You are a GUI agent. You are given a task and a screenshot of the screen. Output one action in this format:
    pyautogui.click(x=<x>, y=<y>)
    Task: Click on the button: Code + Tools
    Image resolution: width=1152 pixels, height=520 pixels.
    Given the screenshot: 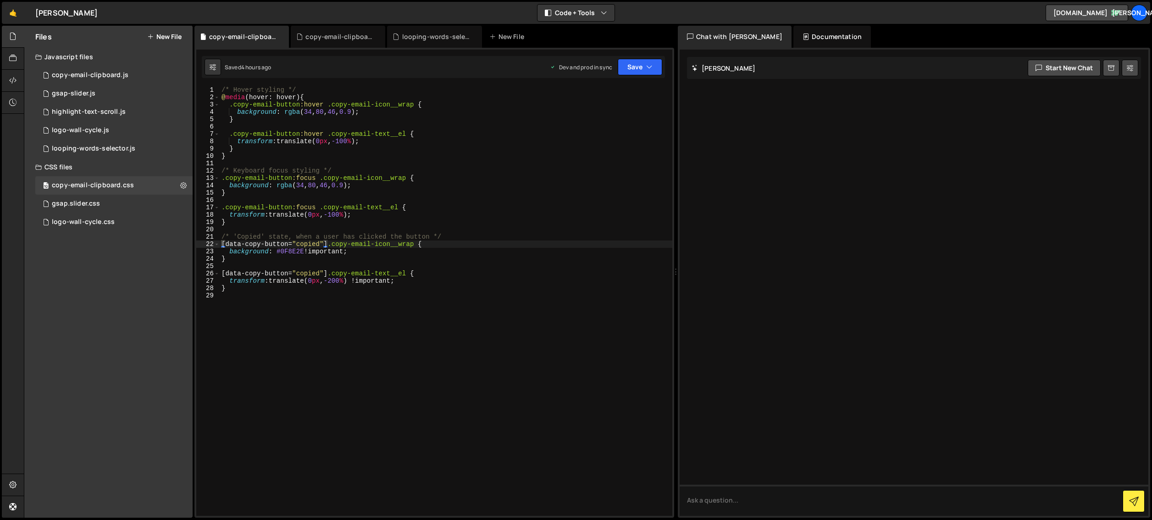 What is the action you would take?
    pyautogui.click(x=576, y=13)
    